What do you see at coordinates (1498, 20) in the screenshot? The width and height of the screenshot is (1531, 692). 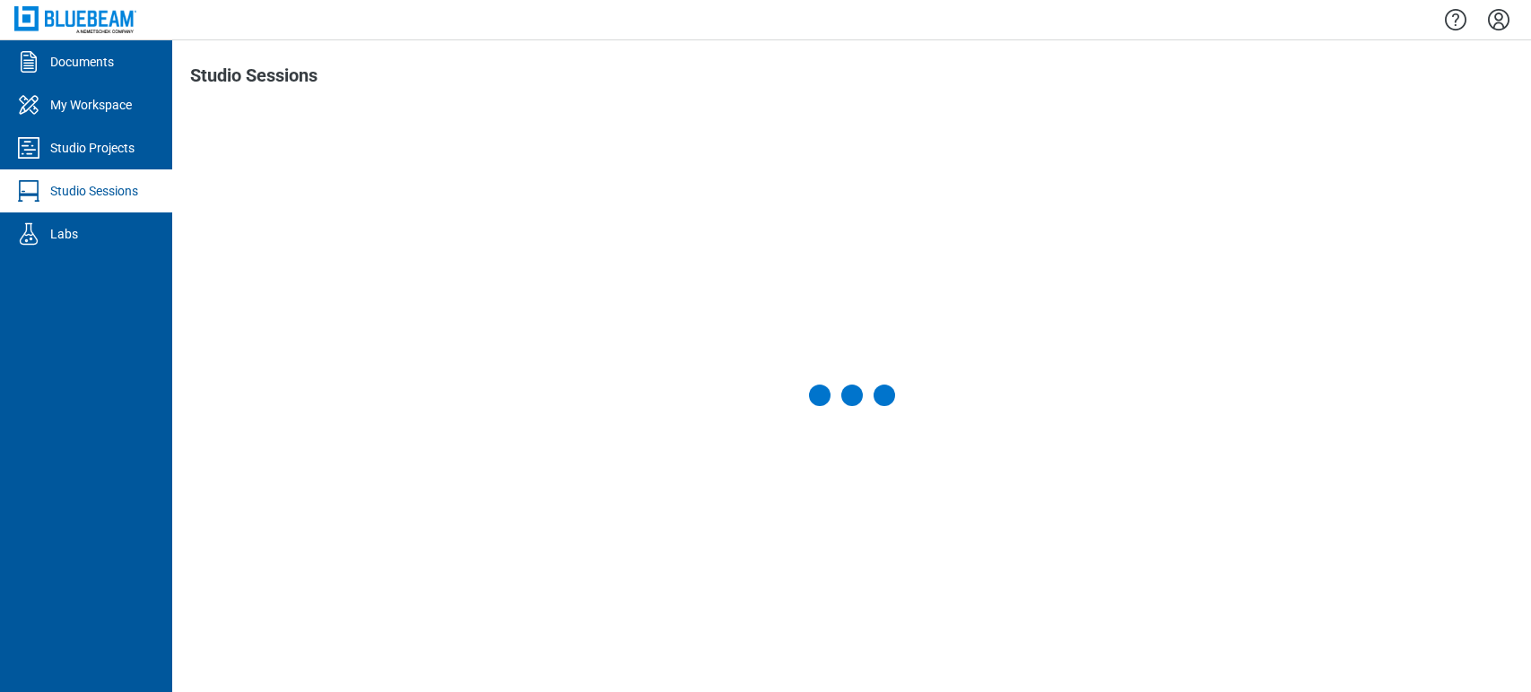 I see `button: Settings` at bounding box center [1498, 20].